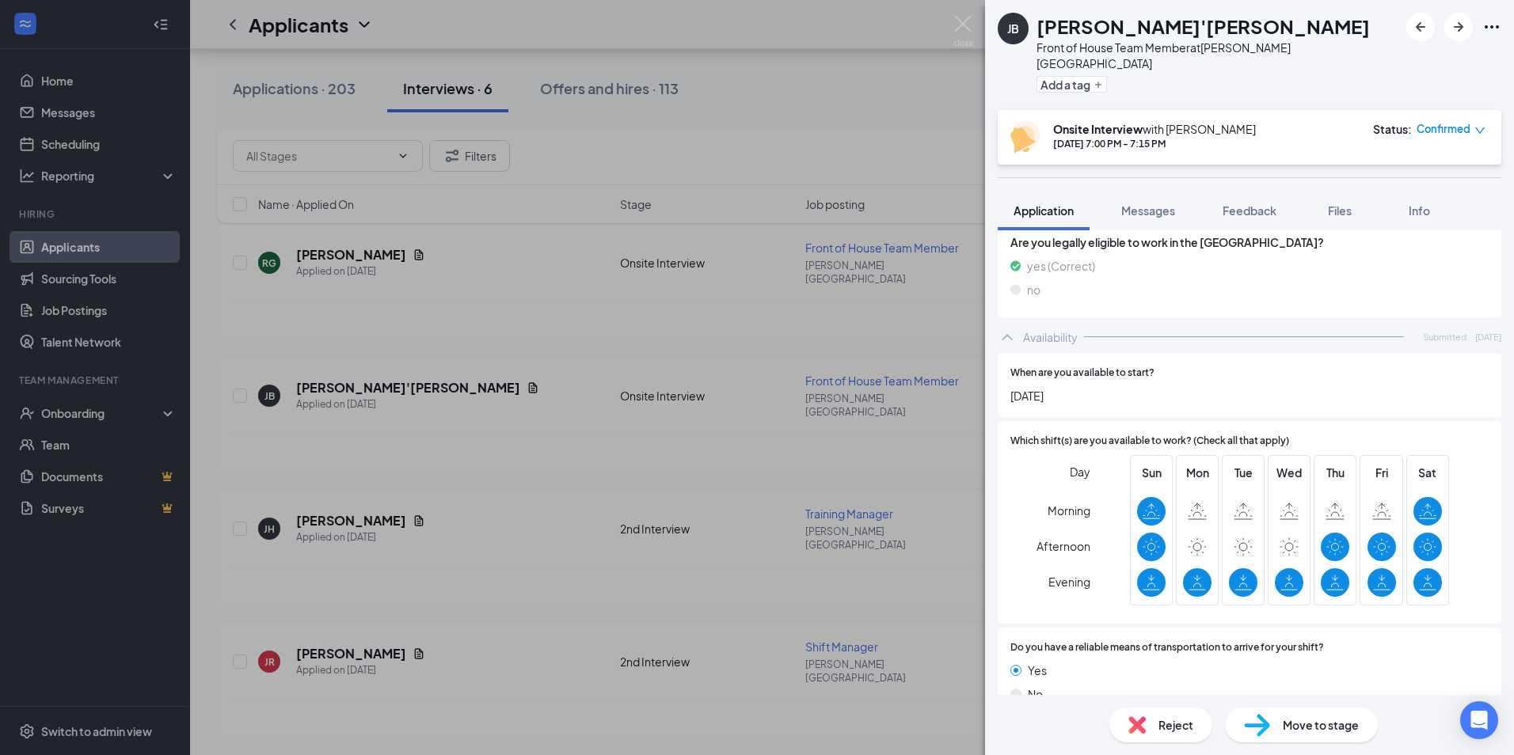 The image size is (1514, 755). Describe the element at coordinates (1071, 84) in the screenshot. I see `button: PlusAdd a tag` at that location.